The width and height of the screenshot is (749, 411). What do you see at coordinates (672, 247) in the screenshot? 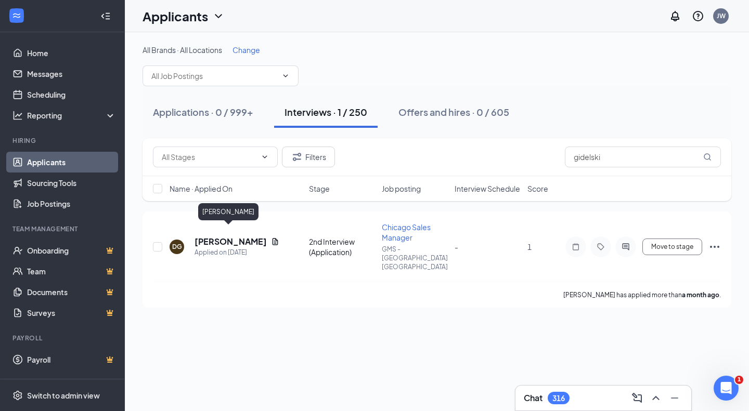
I see `span: Move to stage` at bounding box center [672, 247].